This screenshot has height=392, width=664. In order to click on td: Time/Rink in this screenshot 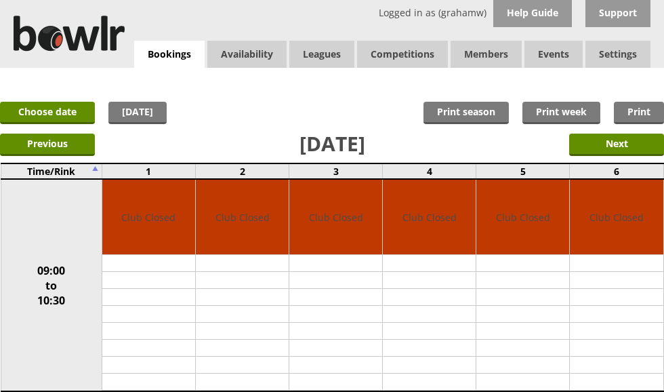, I will do `click(51, 171)`.